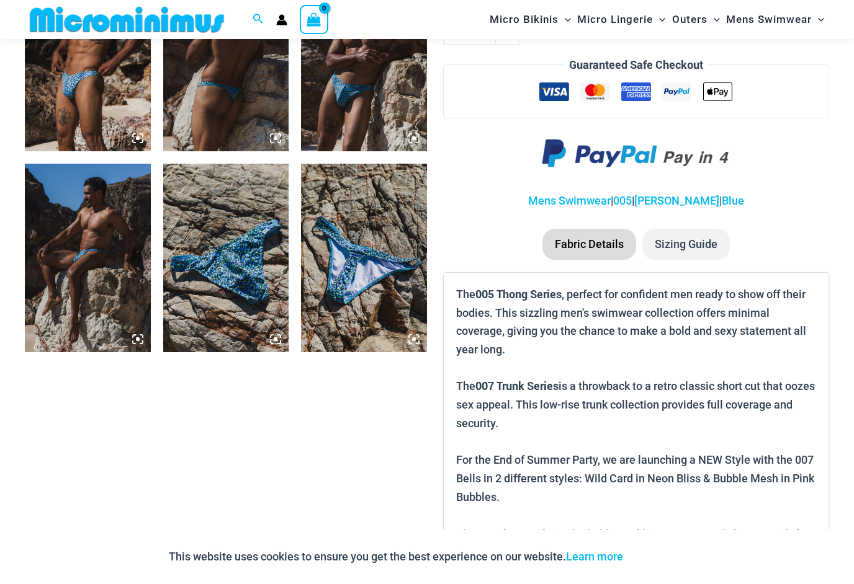  What do you see at coordinates (775, 19) in the screenshot?
I see `a: Mens SwimwearMenu ToggleMenu Toggle` at bounding box center [775, 19].